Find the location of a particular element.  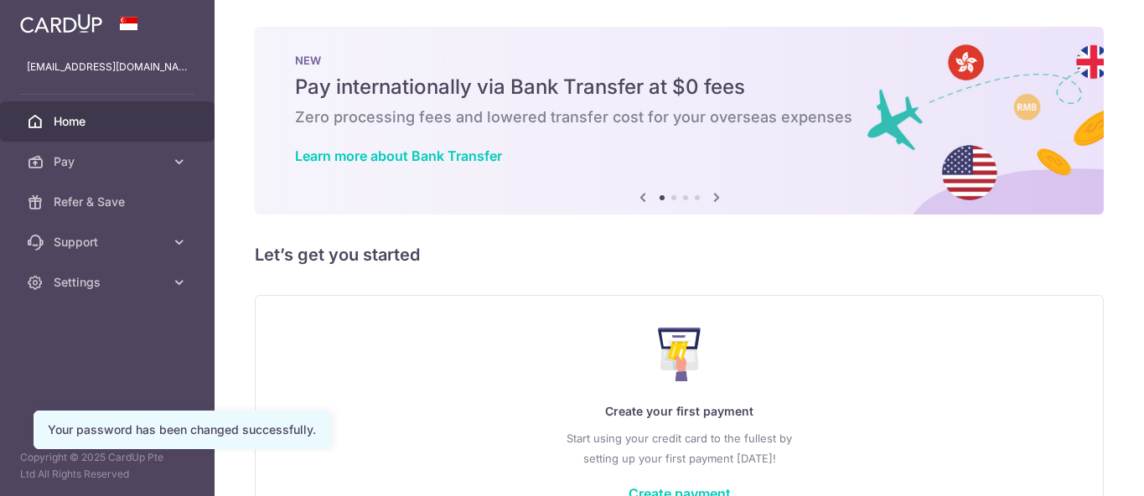

h6: Zero processing fees and lowered transfer cost for your overseas expenses is located at coordinates (679, 117).